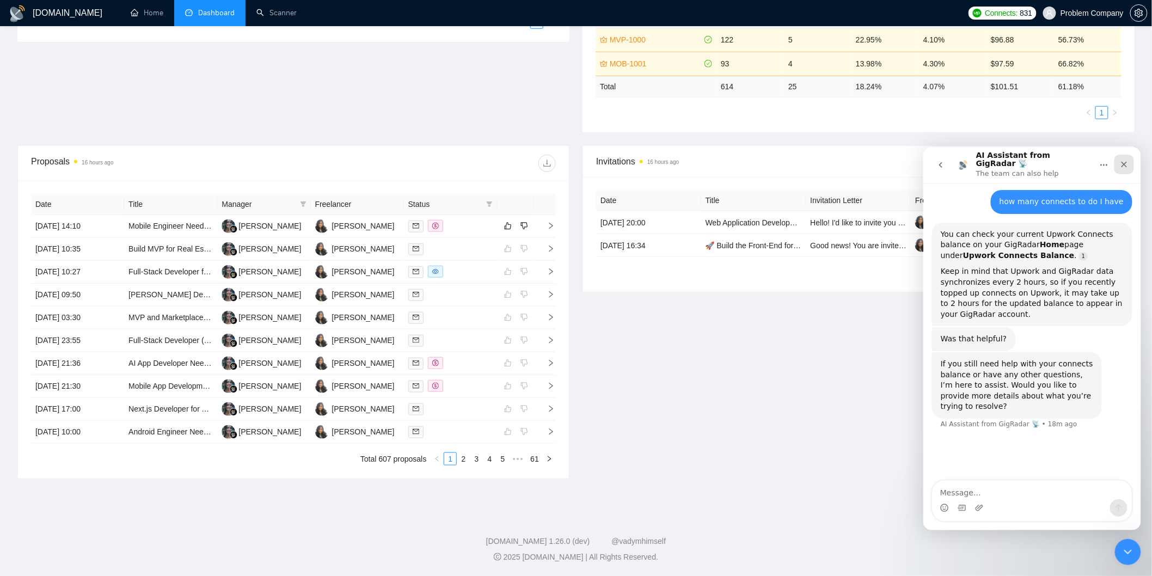 The height and width of the screenshot is (576, 1152). Describe the element at coordinates (751, 64) in the screenshot. I see `td: 93` at that location.